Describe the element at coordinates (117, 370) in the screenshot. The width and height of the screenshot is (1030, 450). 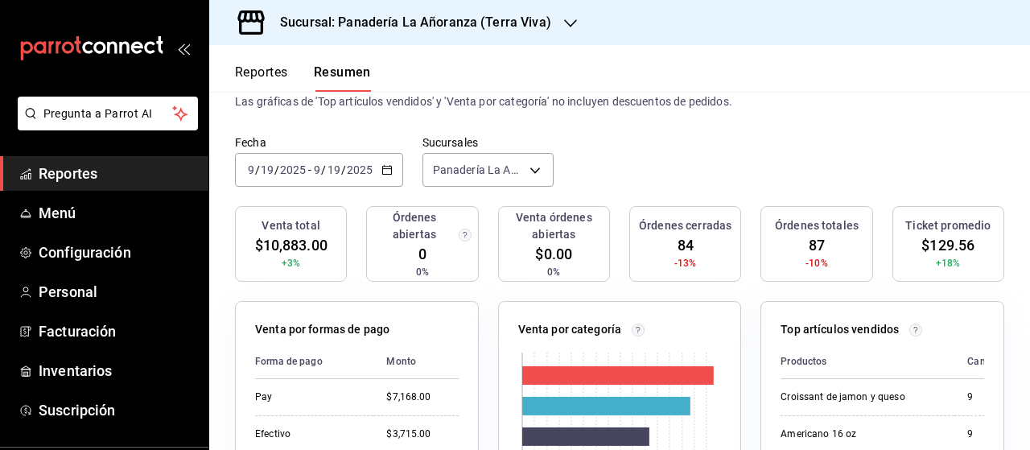
I see `span: Inventarios` at that location.